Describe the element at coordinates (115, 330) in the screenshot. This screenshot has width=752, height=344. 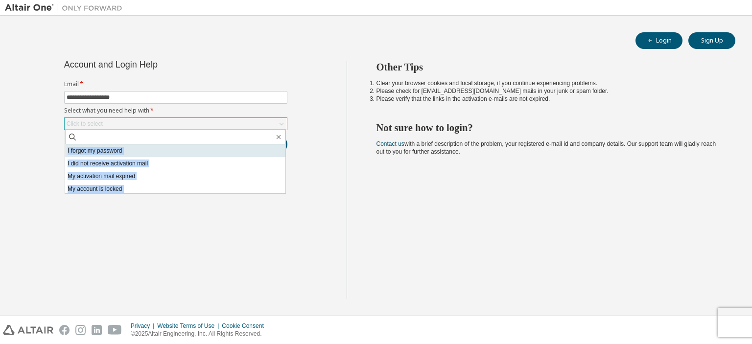
I see `img: youtube.svg` at that location.